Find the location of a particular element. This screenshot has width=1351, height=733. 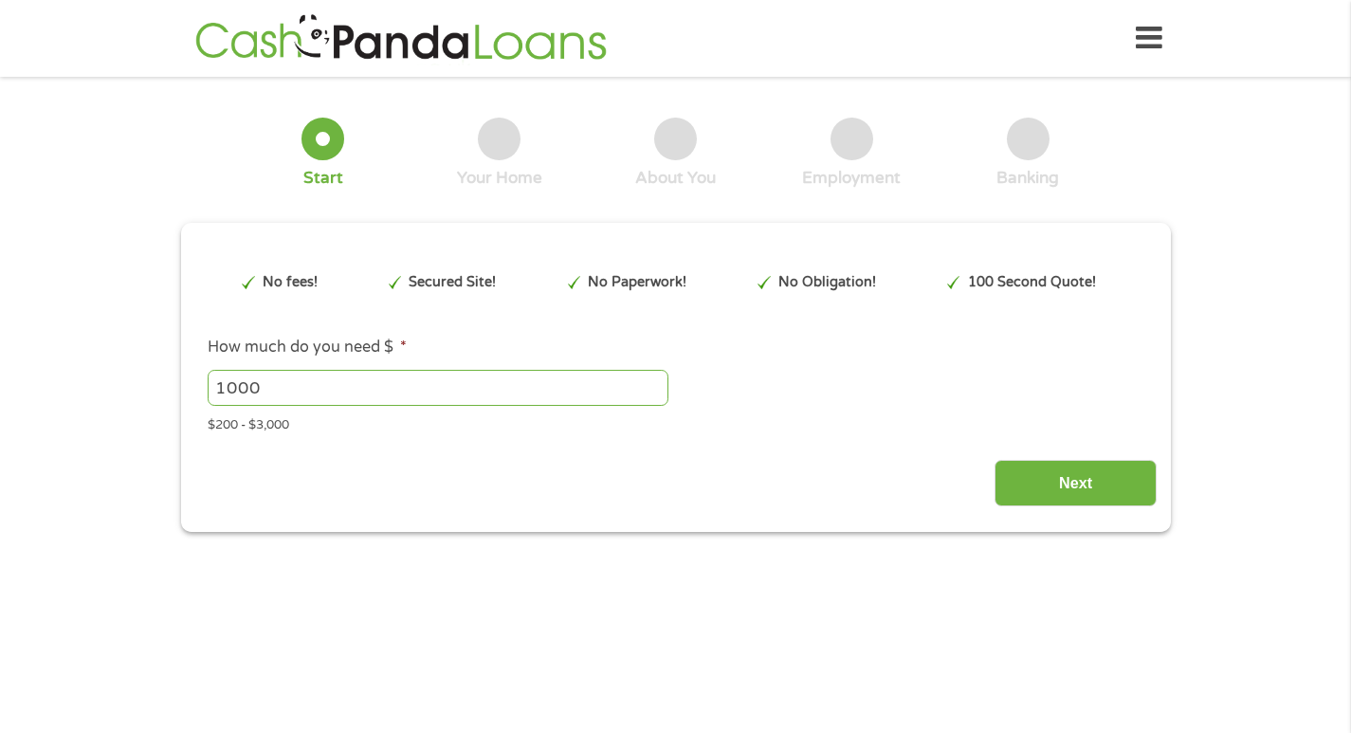

div: $200 - $3,000 is located at coordinates (675, 422).